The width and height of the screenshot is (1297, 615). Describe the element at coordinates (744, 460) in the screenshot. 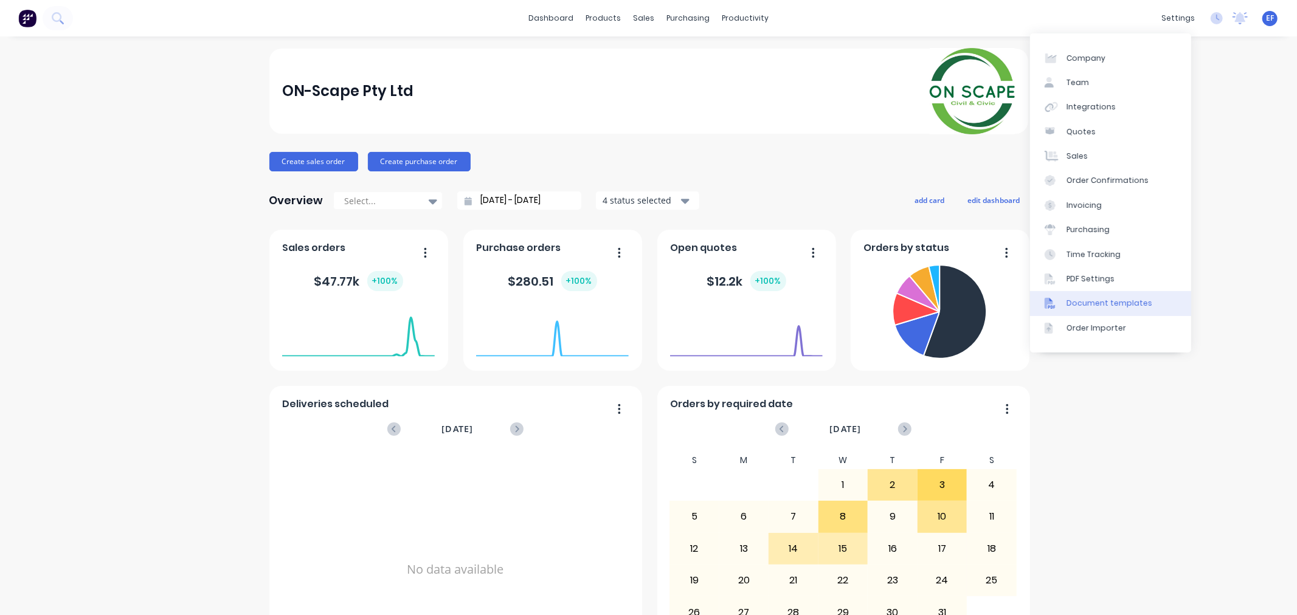

I see `div: M` at that location.